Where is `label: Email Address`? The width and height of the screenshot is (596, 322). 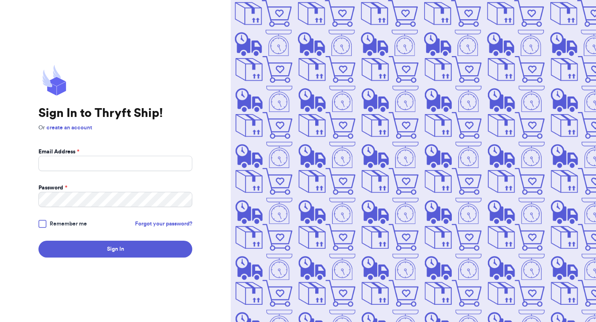 label: Email Address is located at coordinates (59, 152).